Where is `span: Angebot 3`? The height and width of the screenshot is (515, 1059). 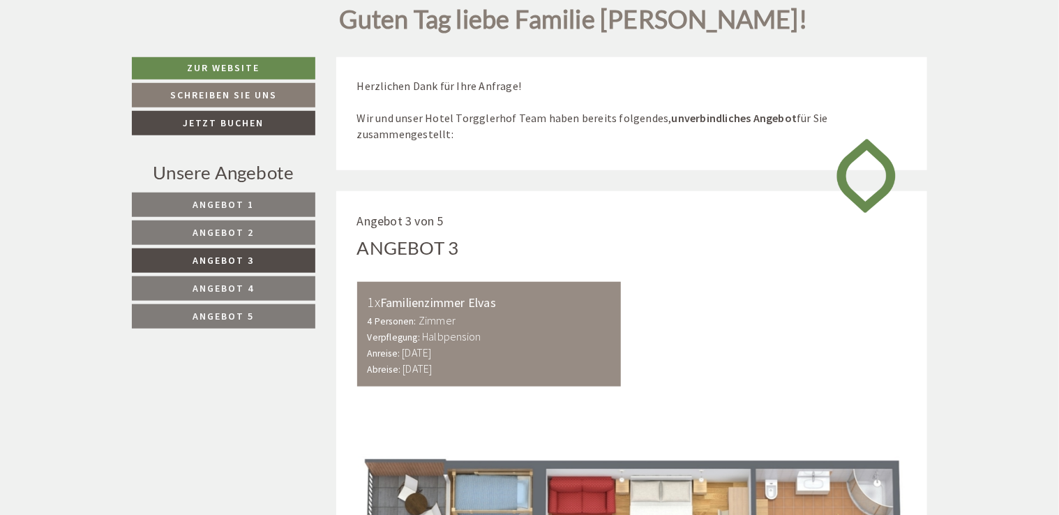 span: Angebot 3 is located at coordinates (223, 260).